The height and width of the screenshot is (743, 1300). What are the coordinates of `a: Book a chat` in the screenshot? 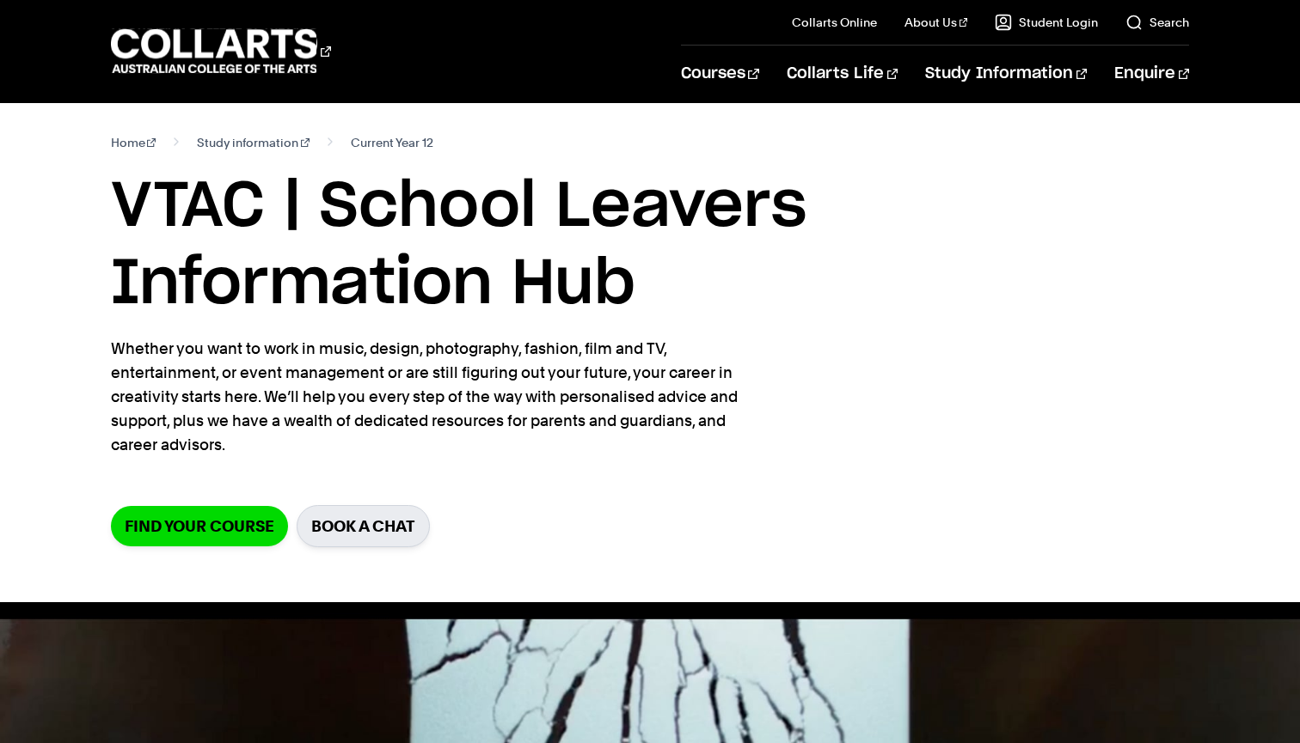 It's located at (363, 526).